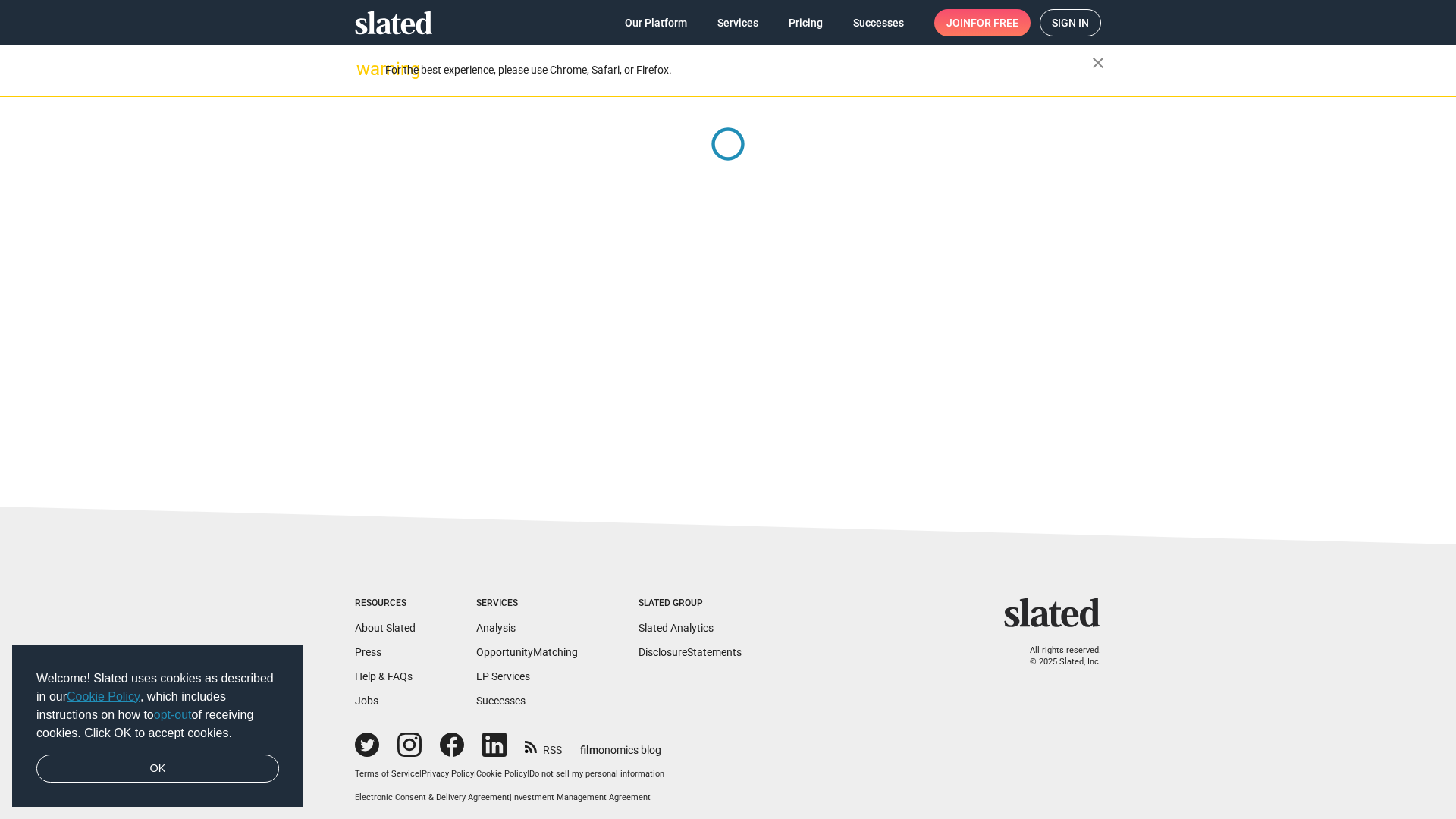 This screenshot has width=1456, height=819. Describe the element at coordinates (982, 23) in the screenshot. I see `span: Join` at that location.